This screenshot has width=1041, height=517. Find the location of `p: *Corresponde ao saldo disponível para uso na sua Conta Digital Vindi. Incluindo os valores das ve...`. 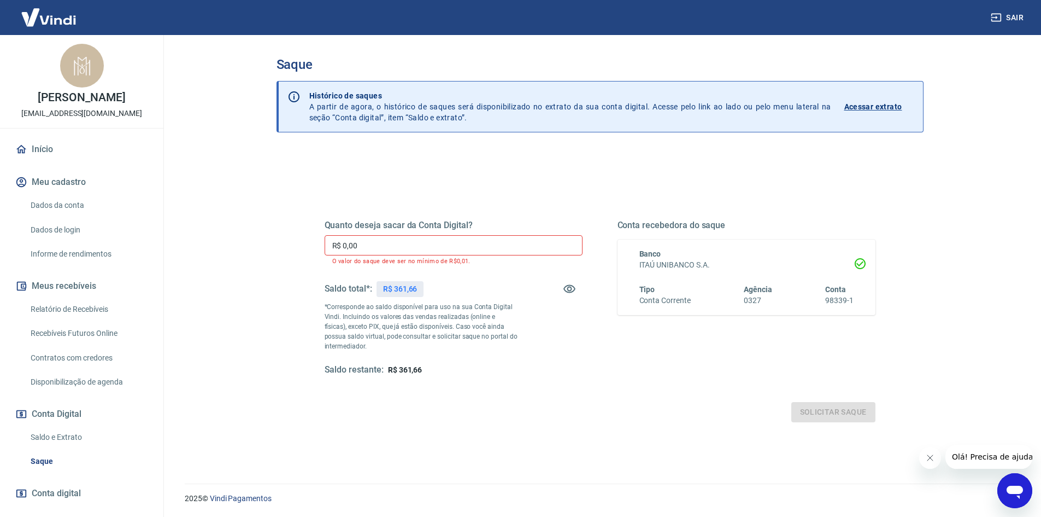

p: *Corresponde ao saldo disponível para uso na sua Conta Digital Vindi. Incluindo os valores das ve... is located at coordinates (421, 326).